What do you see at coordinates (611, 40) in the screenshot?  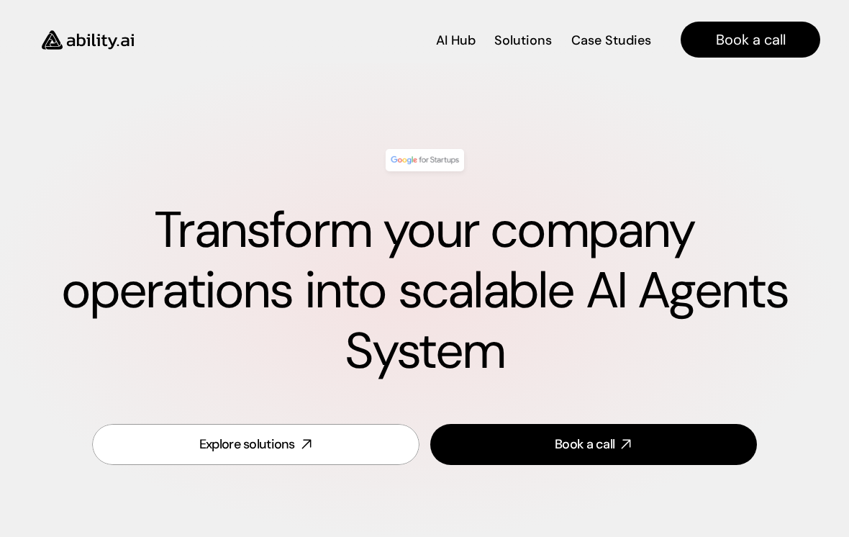 I see `p: Case Studies` at bounding box center [611, 40].